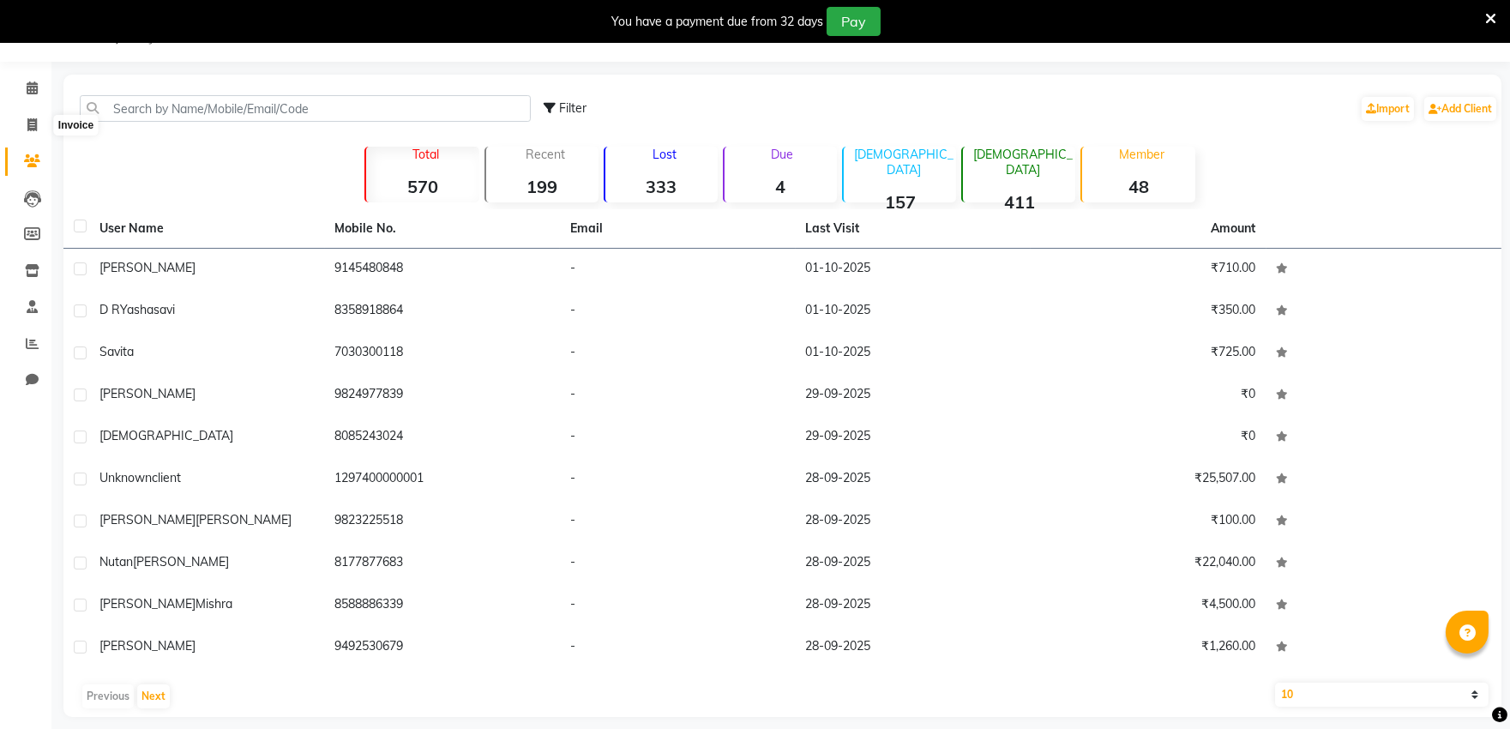 Image resolution: width=1510 pixels, height=729 pixels. What do you see at coordinates (442, 437) in the screenshot?
I see `td: 8085243024` at bounding box center [442, 437].